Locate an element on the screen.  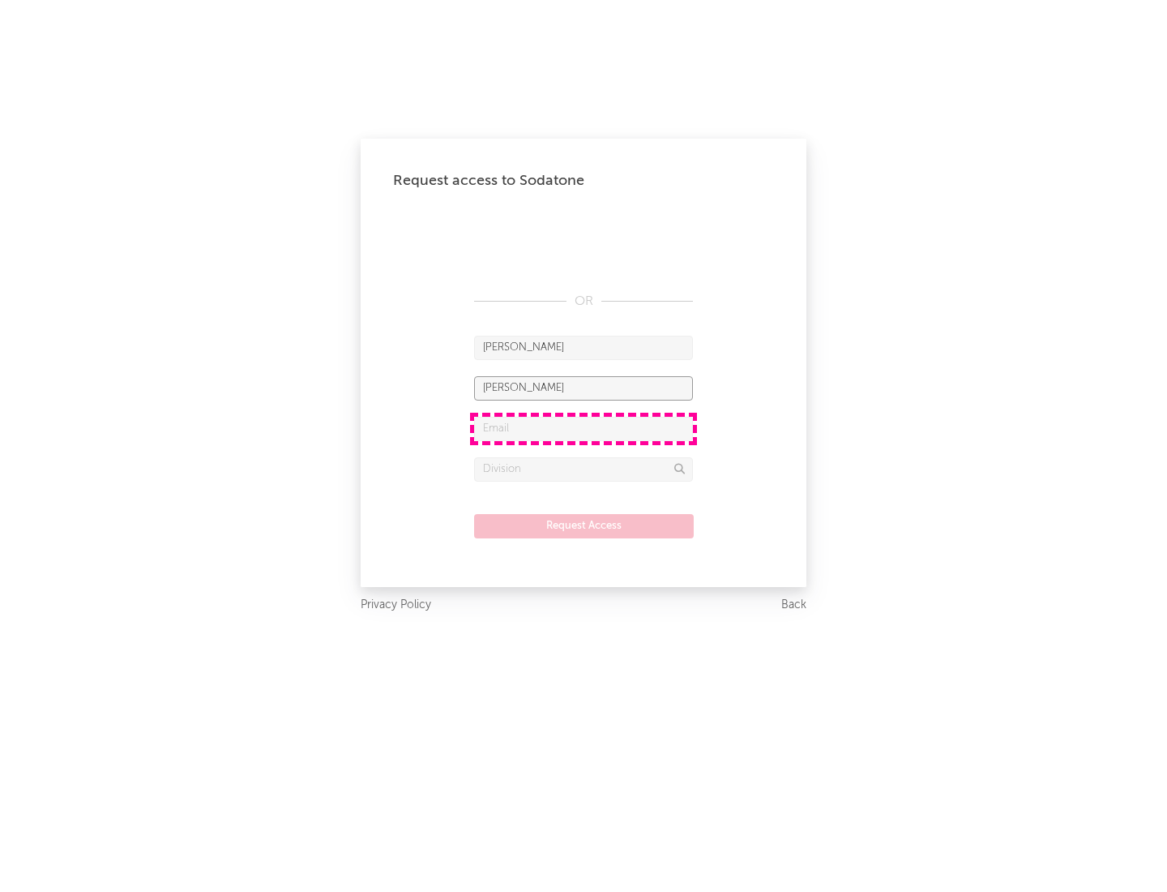
a: Privacy Policy is located at coordinates (396, 605).